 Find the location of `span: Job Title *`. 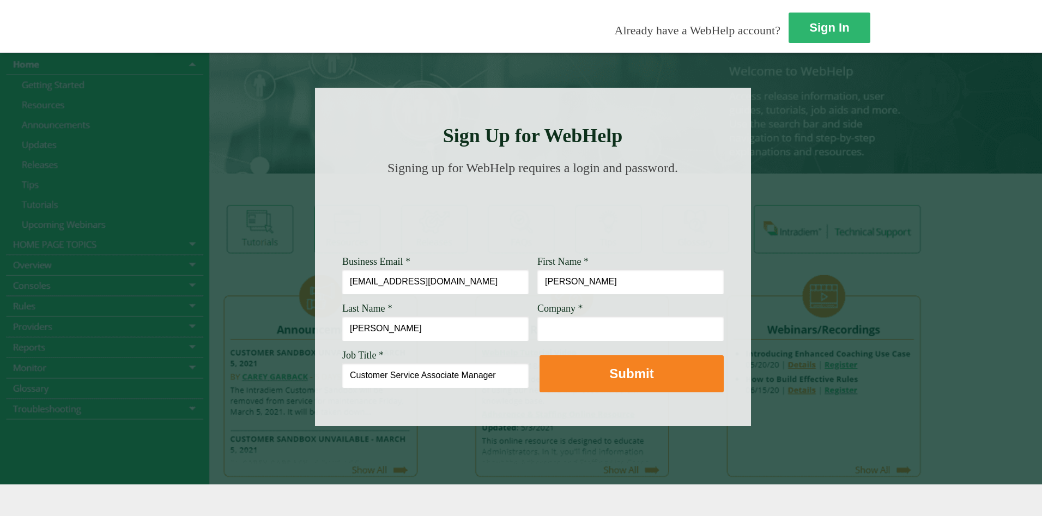

span: Job Title * is located at coordinates (363, 355).